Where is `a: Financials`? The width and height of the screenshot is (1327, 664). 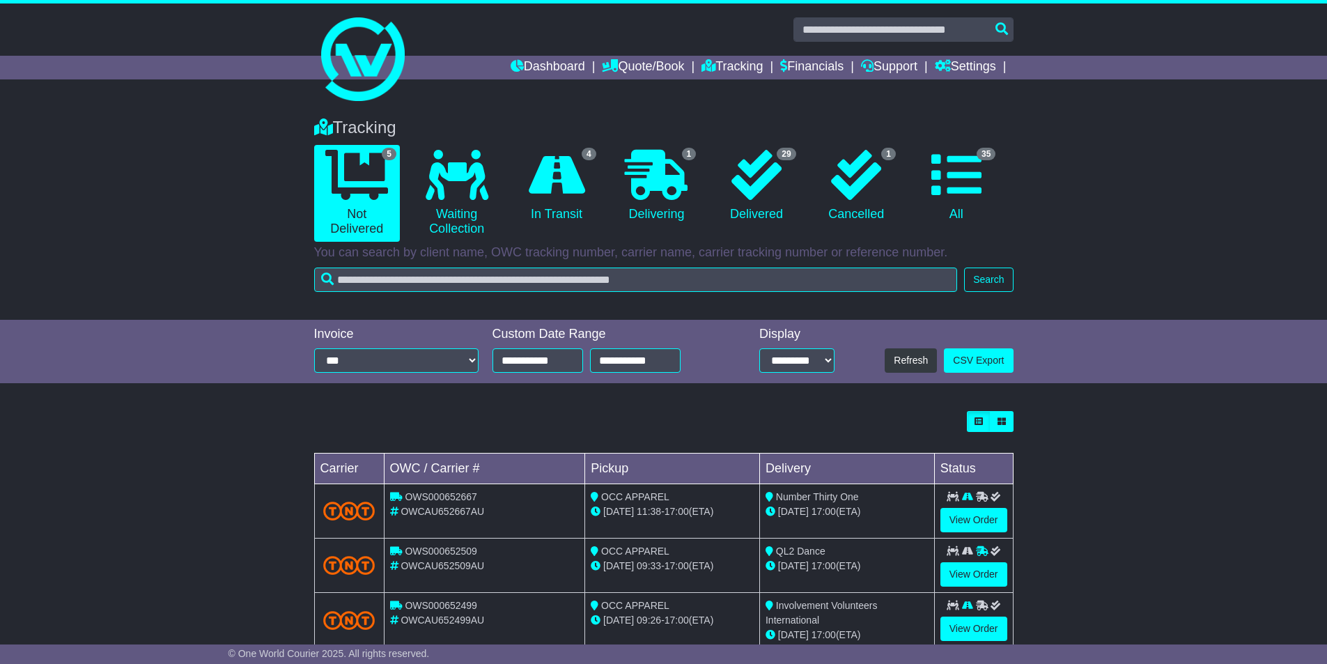 a: Financials is located at coordinates (811, 68).